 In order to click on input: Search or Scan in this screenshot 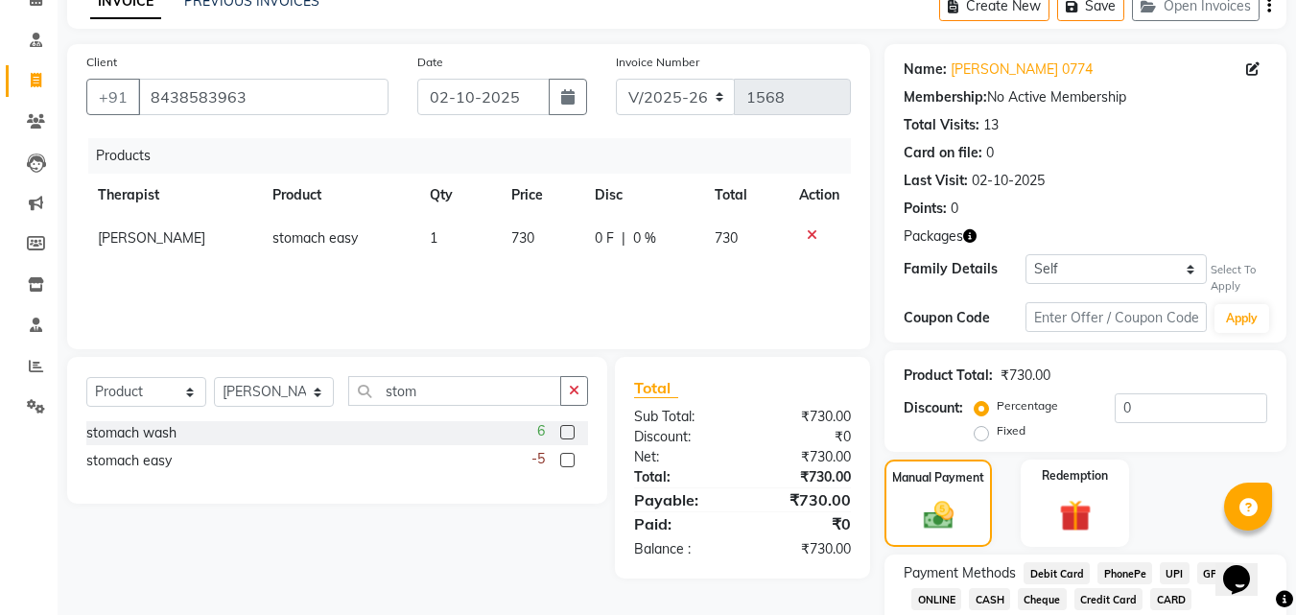, I will do `click(455, 390)`.